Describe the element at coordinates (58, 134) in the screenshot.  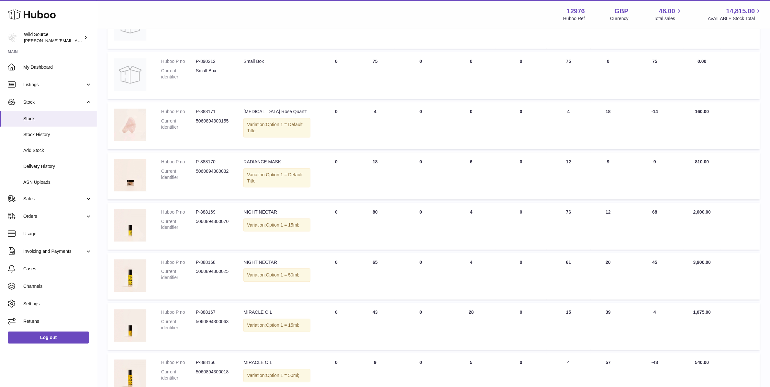
I see `span: Stock History` at that location.